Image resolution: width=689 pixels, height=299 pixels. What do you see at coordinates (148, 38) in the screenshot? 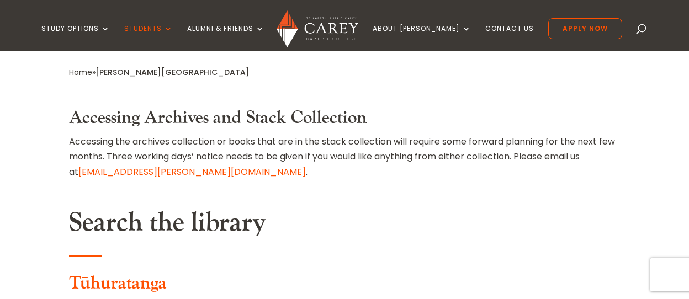
I see `a: Students` at bounding box center [148, 38].